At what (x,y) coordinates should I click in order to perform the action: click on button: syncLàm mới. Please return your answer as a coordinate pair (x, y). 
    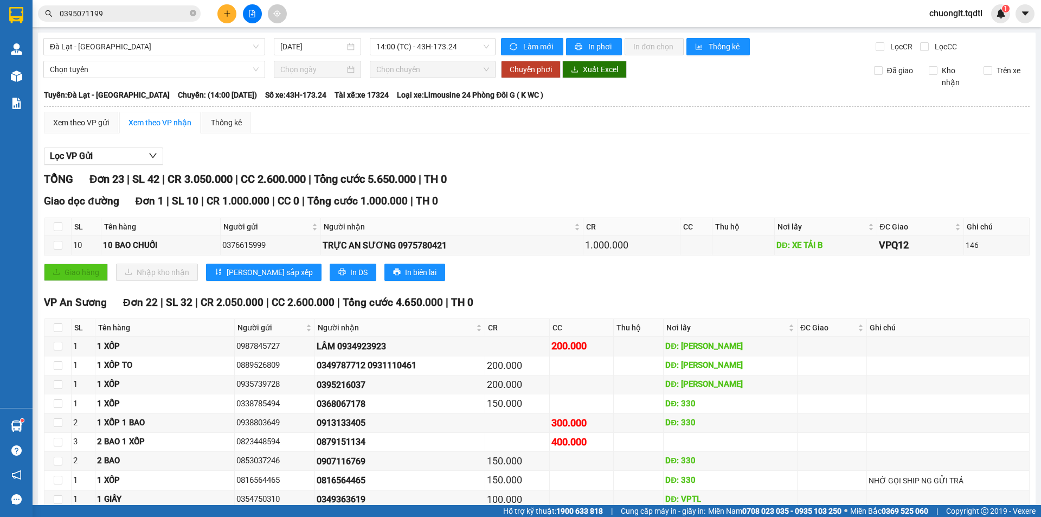
    Looking at the image, I should click on (532, 47).